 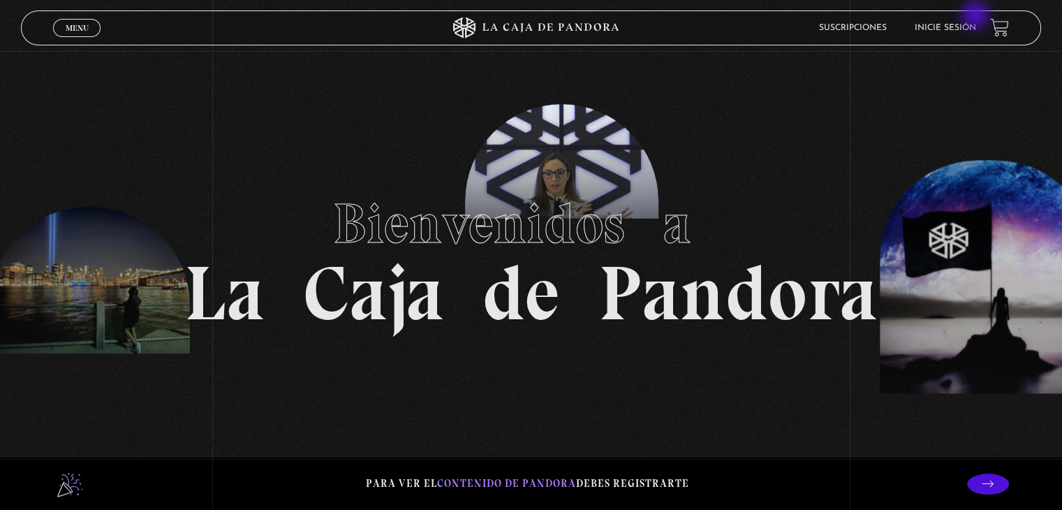 I want to click on a: Inicie sesión, so click(x=945, y=28).